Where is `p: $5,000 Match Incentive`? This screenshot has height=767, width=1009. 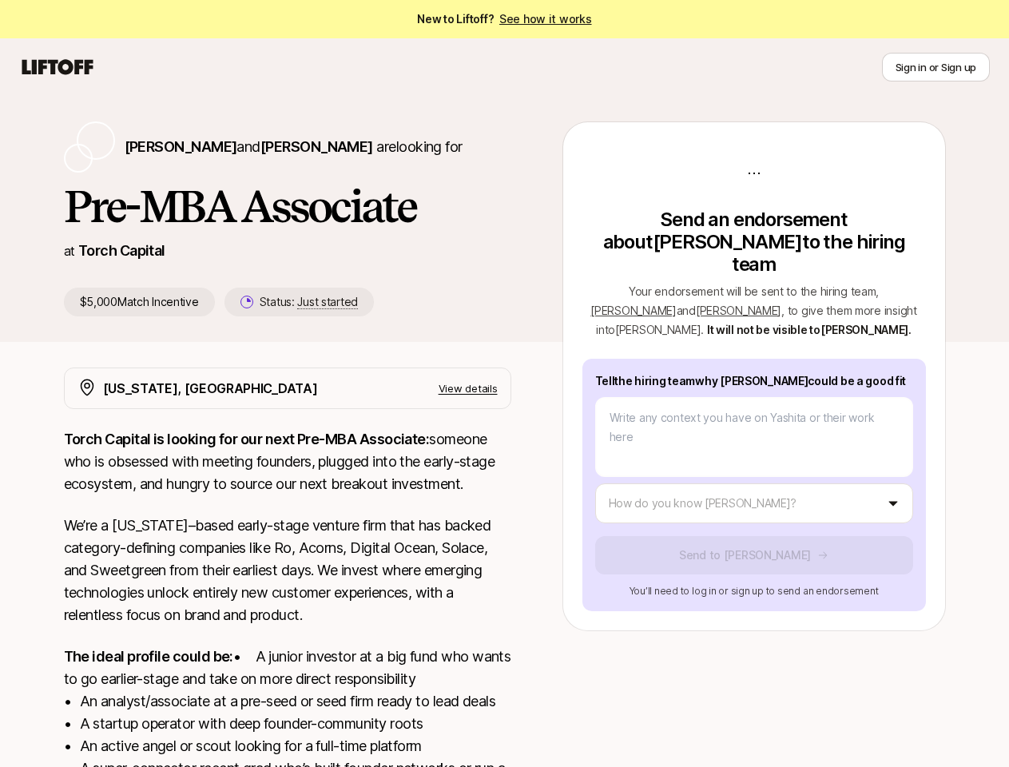
p: $5,000 Match Incentive is located at coordinates (139, 302).